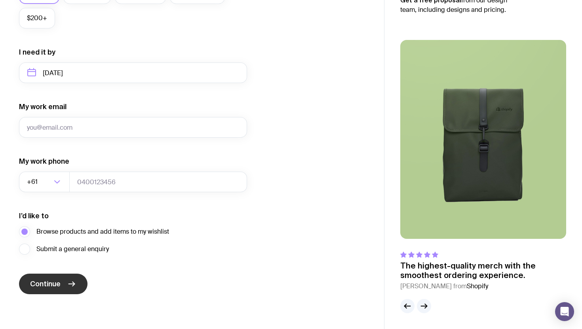 This screenshot has width=582, height=329. I want to click on label: I need it by, so click(37, 52).